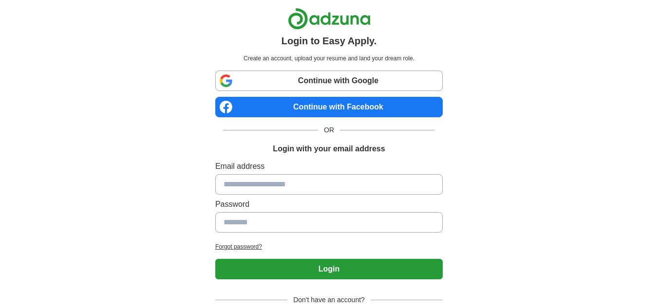 This screenshot has width=658, height=308. I want to click on span: OR, so click(329, 130).